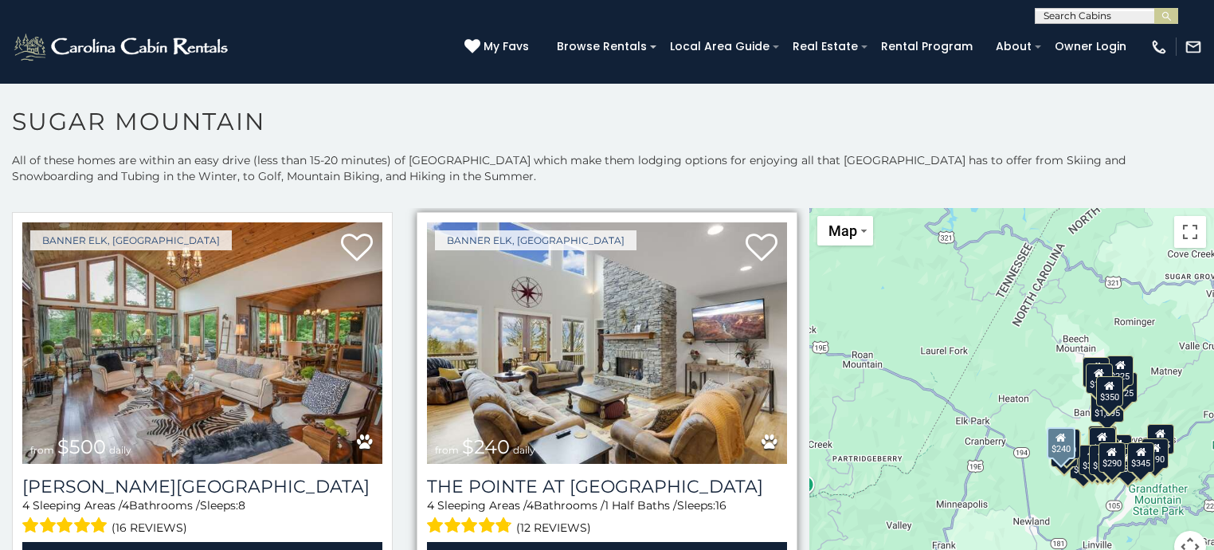 This screenshot has width=1214, height=550. I want to click on div: $290, so click(1112, 456).